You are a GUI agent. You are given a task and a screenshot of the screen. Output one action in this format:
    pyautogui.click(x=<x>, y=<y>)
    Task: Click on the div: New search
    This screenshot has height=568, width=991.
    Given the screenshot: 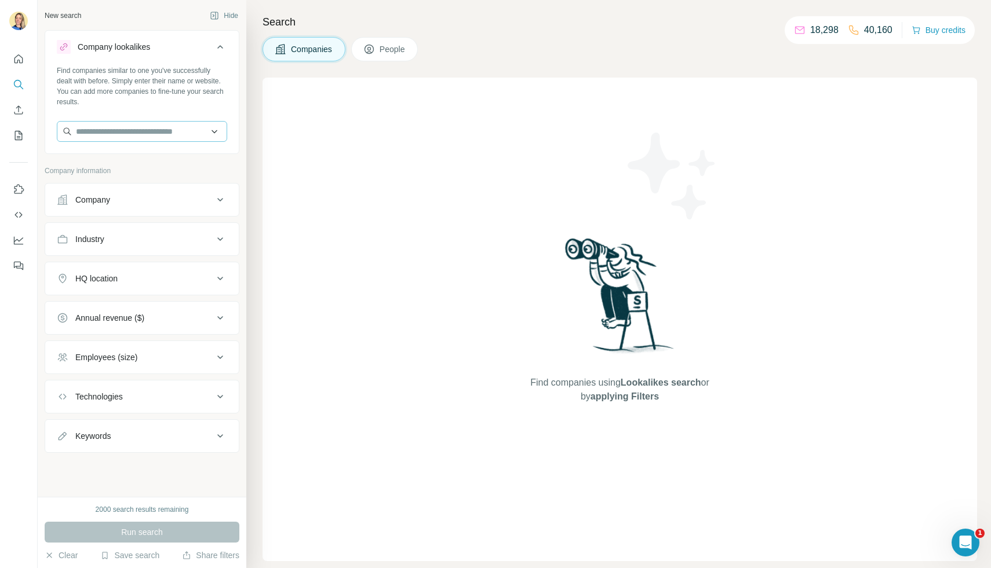 What is the action you would take?
    pyautogui.click(x=63, y=16)
    